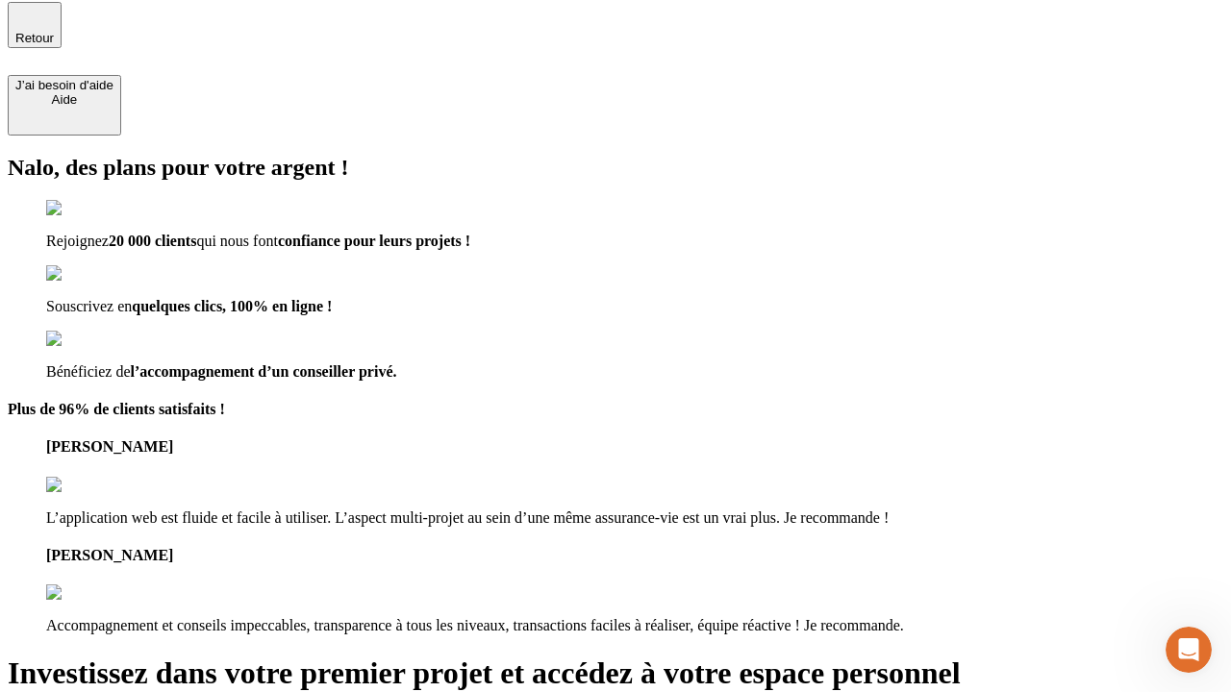 This screenshot has width=1231, height=692. Describe the element at coordinates (615, 410) in the screenshot. I see `h4: Plus de 96% de clients satisfaits !` at that location.